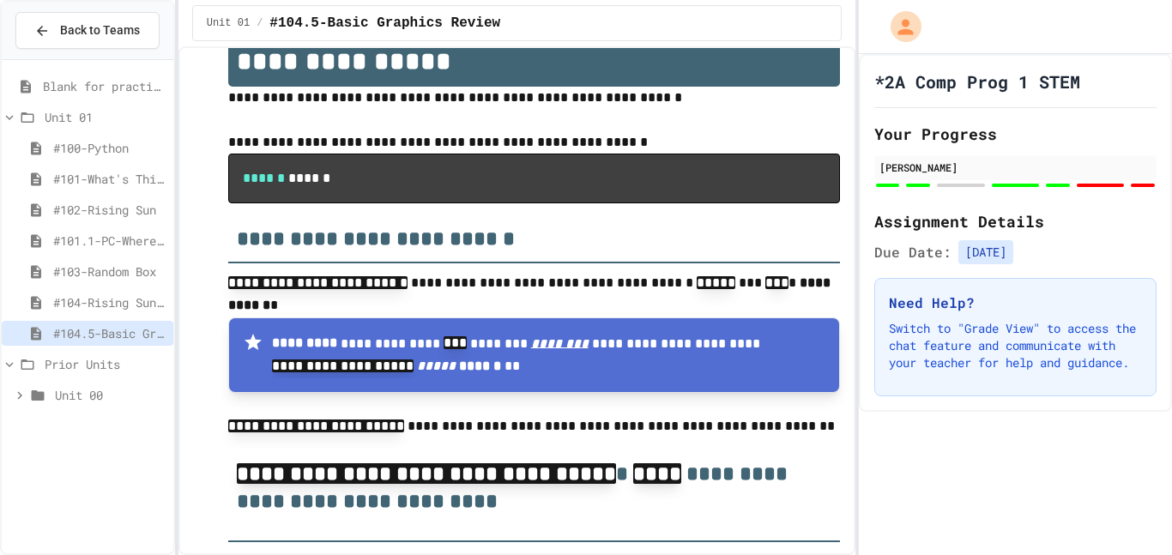 Image resolution: width=1172 pixels, height=555 pixels. What do you see at coordinates (1015, 346) in the screenshot?
I see `p: Switch to "Grade View" to access the chat feature and communicate with your teacher for help and ...` at bounding box center [1015, 346].